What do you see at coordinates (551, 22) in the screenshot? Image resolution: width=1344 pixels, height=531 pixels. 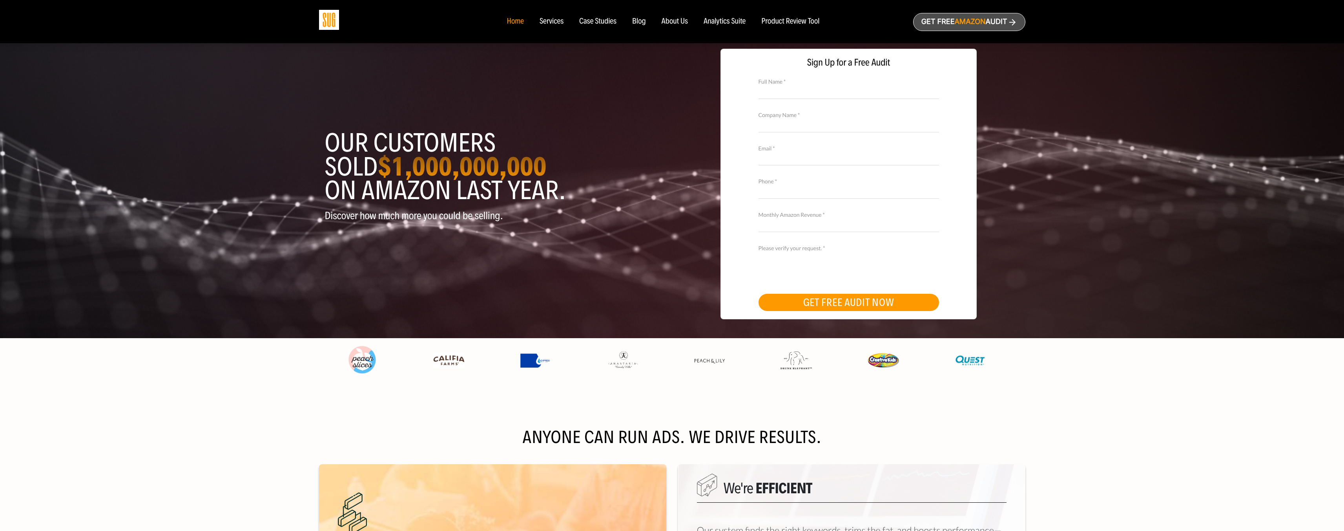 I see `a: Services` at bounding box center [551, 22].